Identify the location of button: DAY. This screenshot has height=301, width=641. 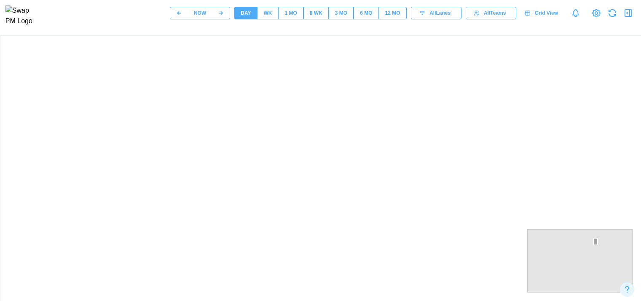
(246, 13).